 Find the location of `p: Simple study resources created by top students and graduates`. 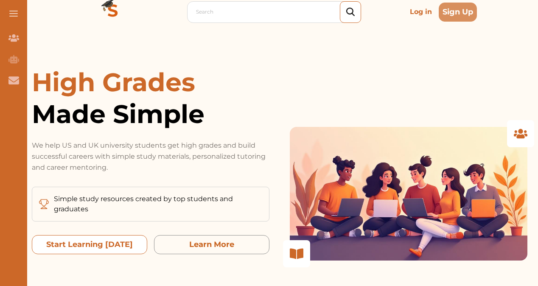

p: Simple study resources created by top students and graduates is located at coordinates (158, 204).